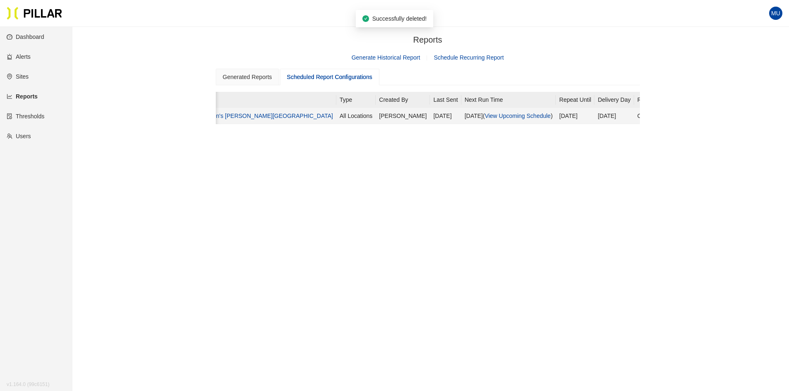 Image resolution: width=789 pixels, height=391 pixels. What do you see at coordinates (575, 100) in the screenshot?
I see `th: Repeat Until` at bounding box center [575, 100].